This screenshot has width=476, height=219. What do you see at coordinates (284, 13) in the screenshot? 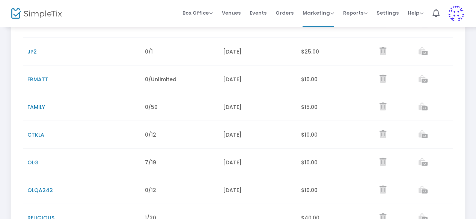
I see `span: Orders` at bounding box center [284, 13].